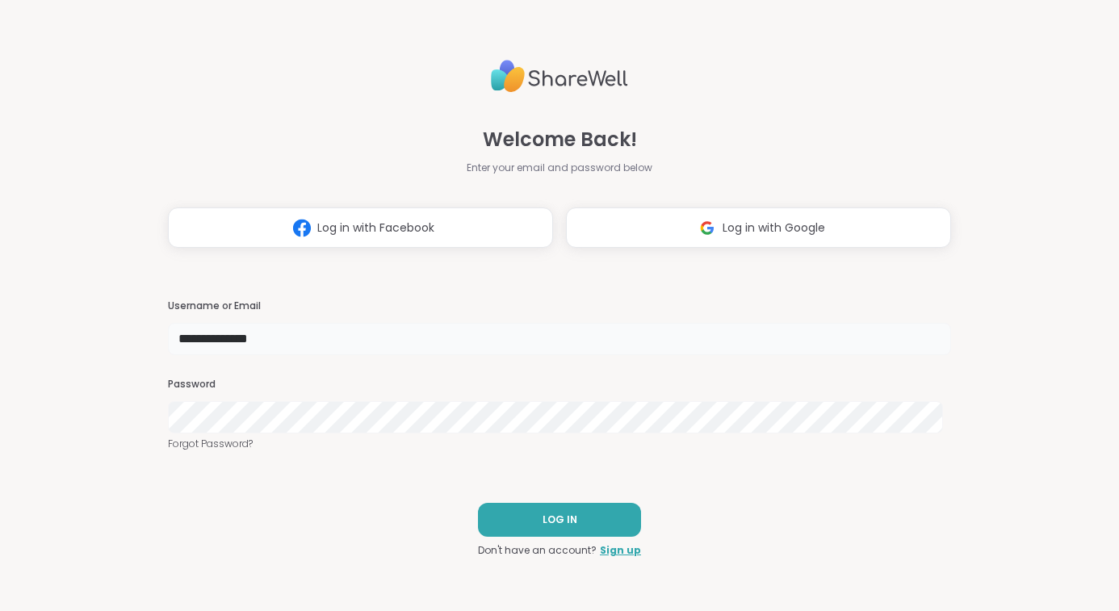  What do you see at coordinates (375, 228) in the screenshot?
I see `span: Log in with Facebook` at bounding box center [375, 228].